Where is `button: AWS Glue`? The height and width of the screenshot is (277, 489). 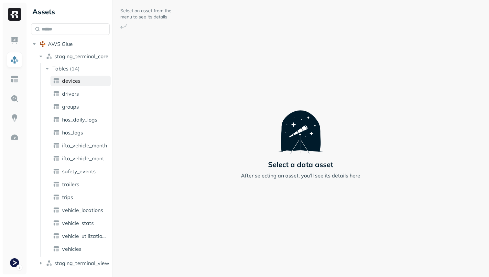
button: AWS Glue is located at coordinates (70, 44).